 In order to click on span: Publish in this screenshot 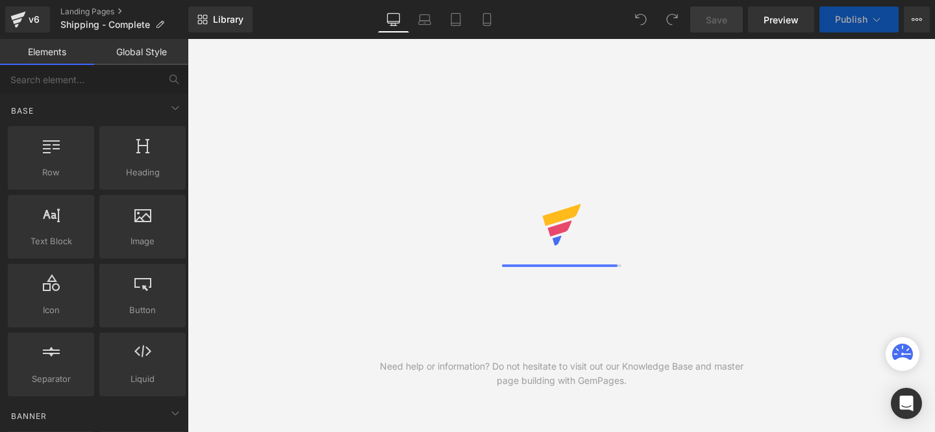, I will do `click(851, 19)`.